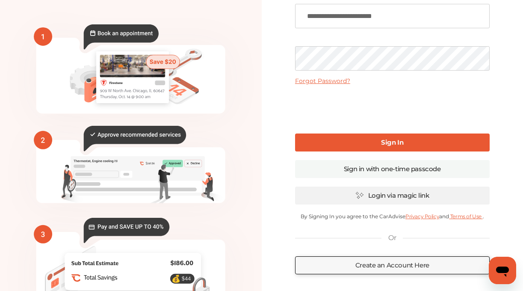 The height and width of the screenshot is (291, 523). What do you see at coordinates (392, 169) in the screenshot?
I see `a: Sign in with one-time passcode` at bounding box center [392, 169].